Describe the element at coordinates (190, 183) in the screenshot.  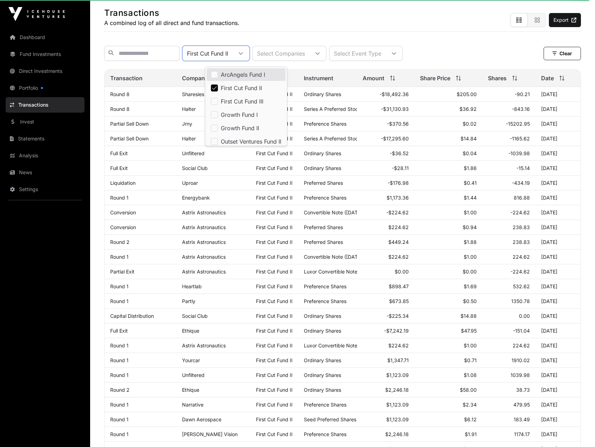
I see `a: Uproar` at that location.